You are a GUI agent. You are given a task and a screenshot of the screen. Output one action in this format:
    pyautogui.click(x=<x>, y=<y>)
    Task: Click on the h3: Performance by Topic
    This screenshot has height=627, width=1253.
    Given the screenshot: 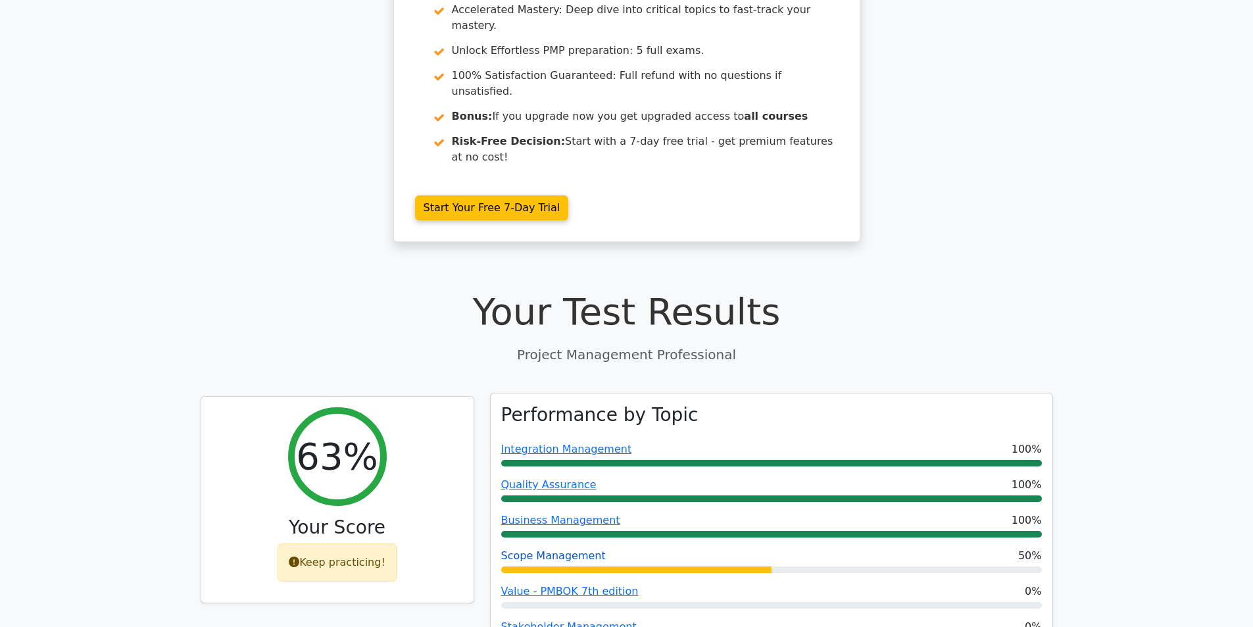 What is the action you would take?
    pyautogui.click(x=600, y=415)
    